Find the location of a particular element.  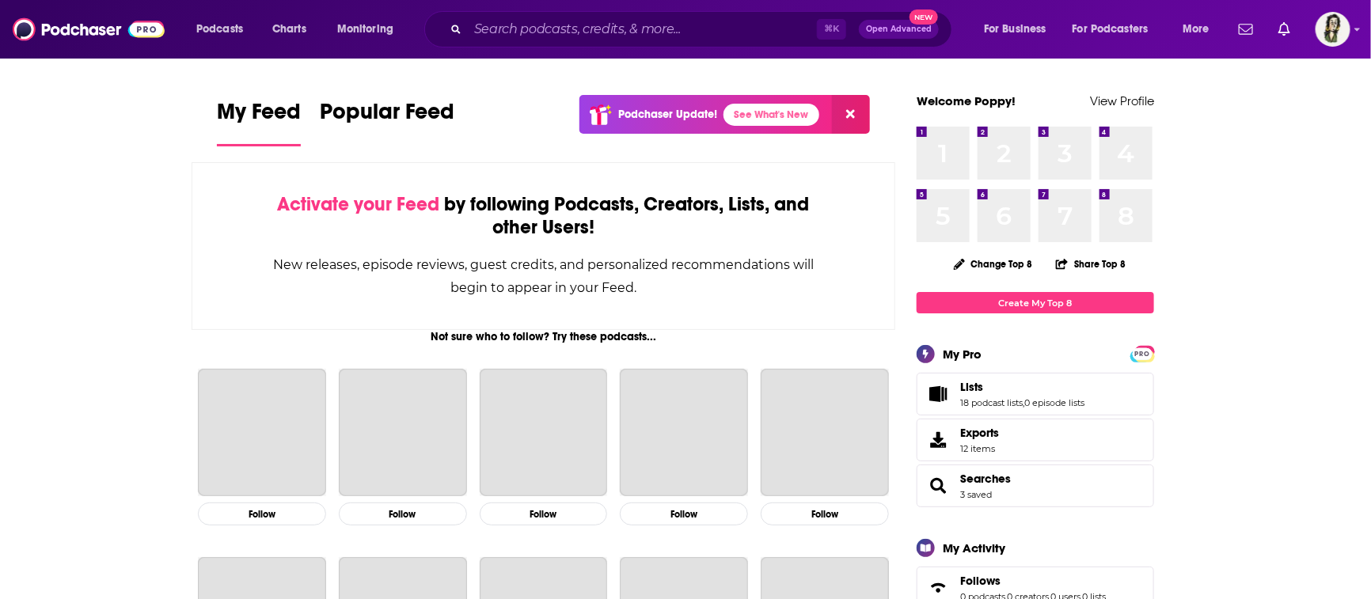

span: New is located at coordinates (924, 17).